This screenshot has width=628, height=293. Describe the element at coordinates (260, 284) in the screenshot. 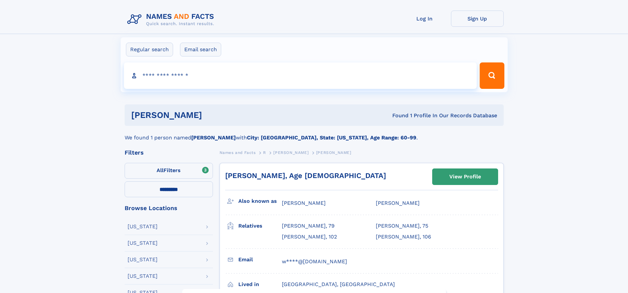

I see `h3: Lived in` at that location.